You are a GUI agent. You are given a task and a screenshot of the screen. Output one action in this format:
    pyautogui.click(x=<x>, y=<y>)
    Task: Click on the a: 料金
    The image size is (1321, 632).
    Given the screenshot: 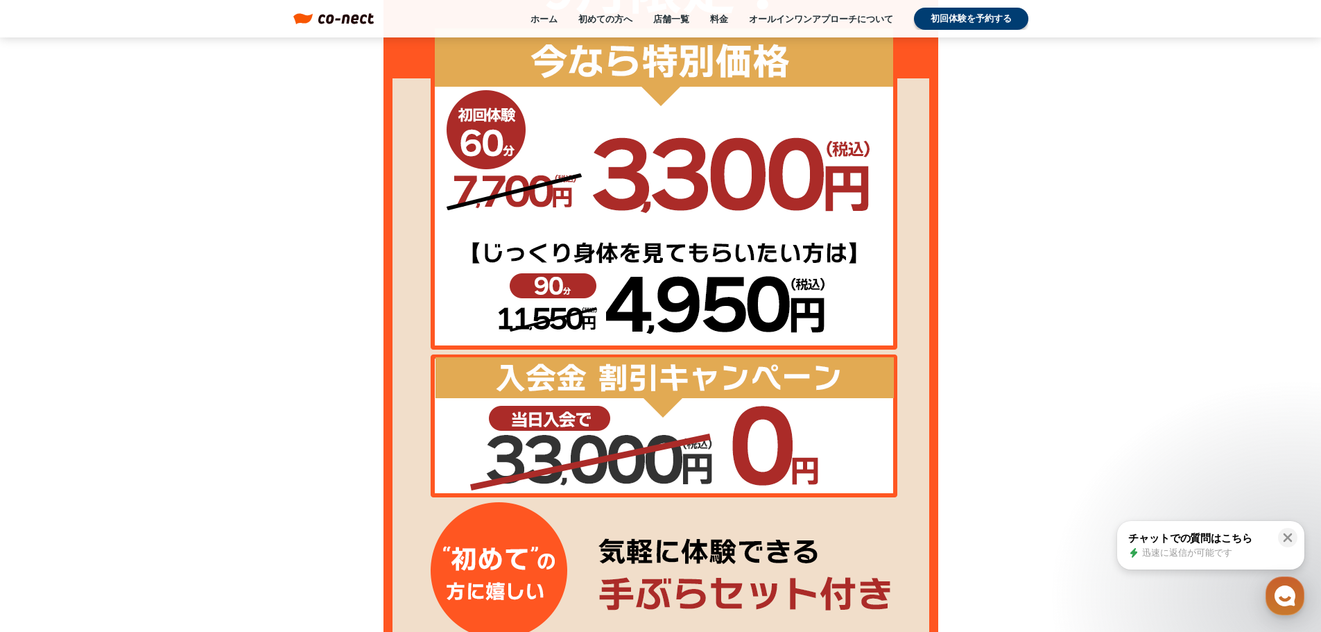 What is the action you would take?
    pyautogui.click(x=719, y=19)
    